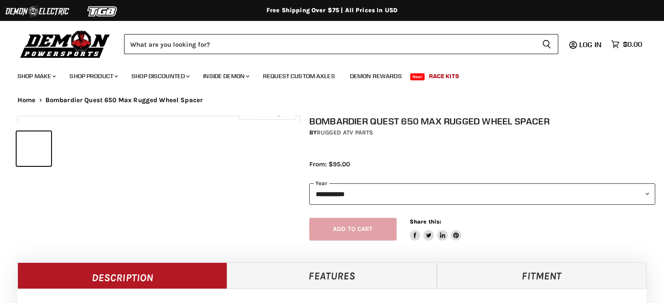 The image size is (664, 303). Describe the element at coordinates (329, 164) in the screenshot. I see `span: From: $95.00` at that location.